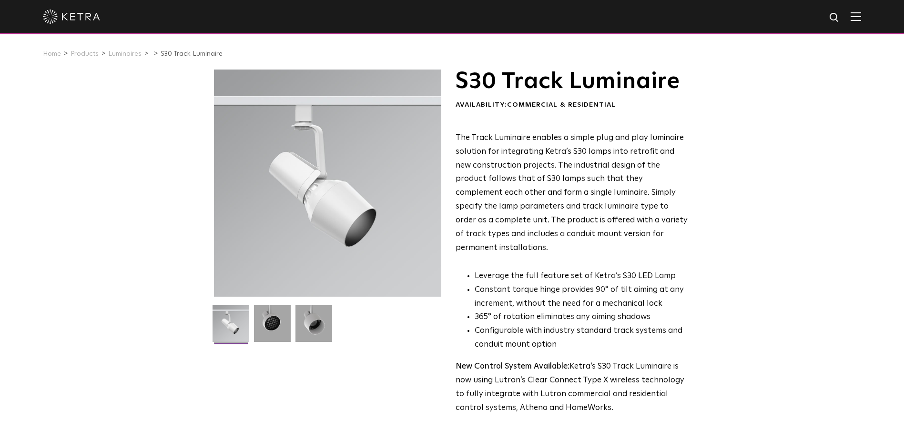  I want to click on li: Constant torque hinge provides 90° of tilt aiming at any increment, without the need for a mechan..., so click(581, 297).